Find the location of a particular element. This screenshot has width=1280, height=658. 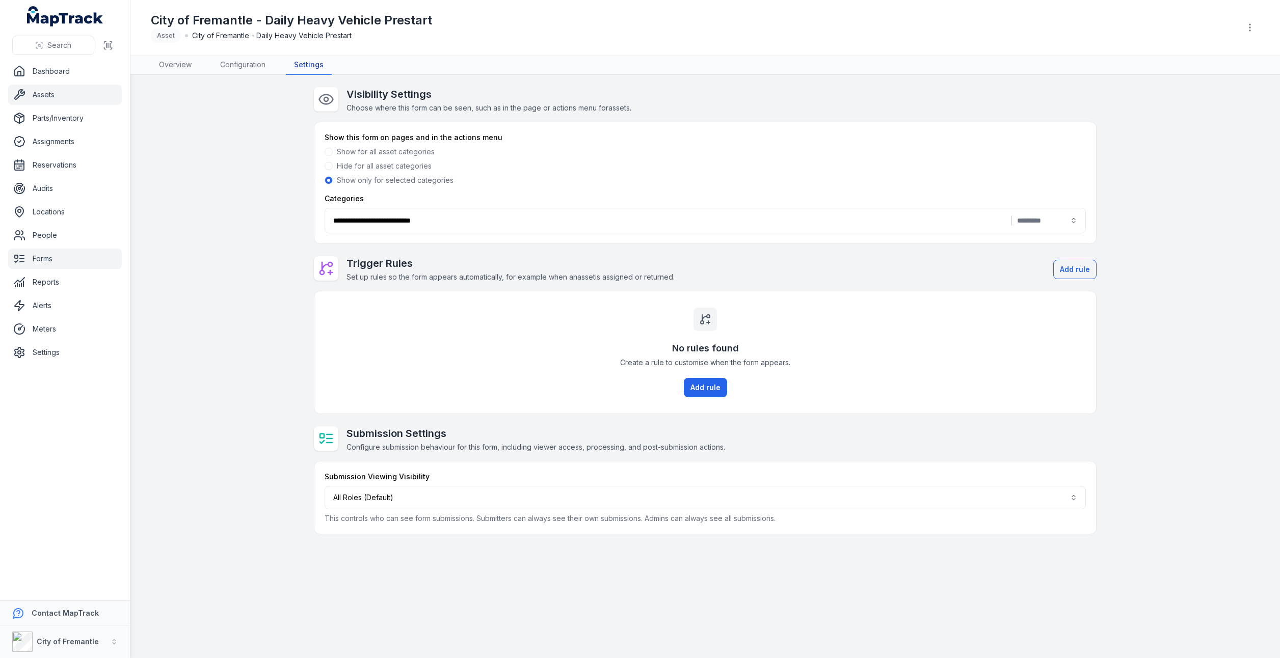

a: Locations is located at coordinates (65, 212).